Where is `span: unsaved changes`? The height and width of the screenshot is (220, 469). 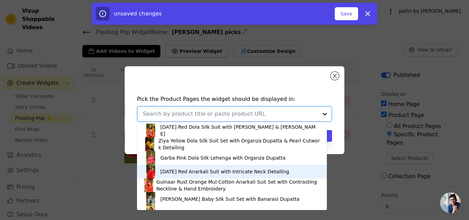 span: unsaved changes is located at coordinates (138, 13).